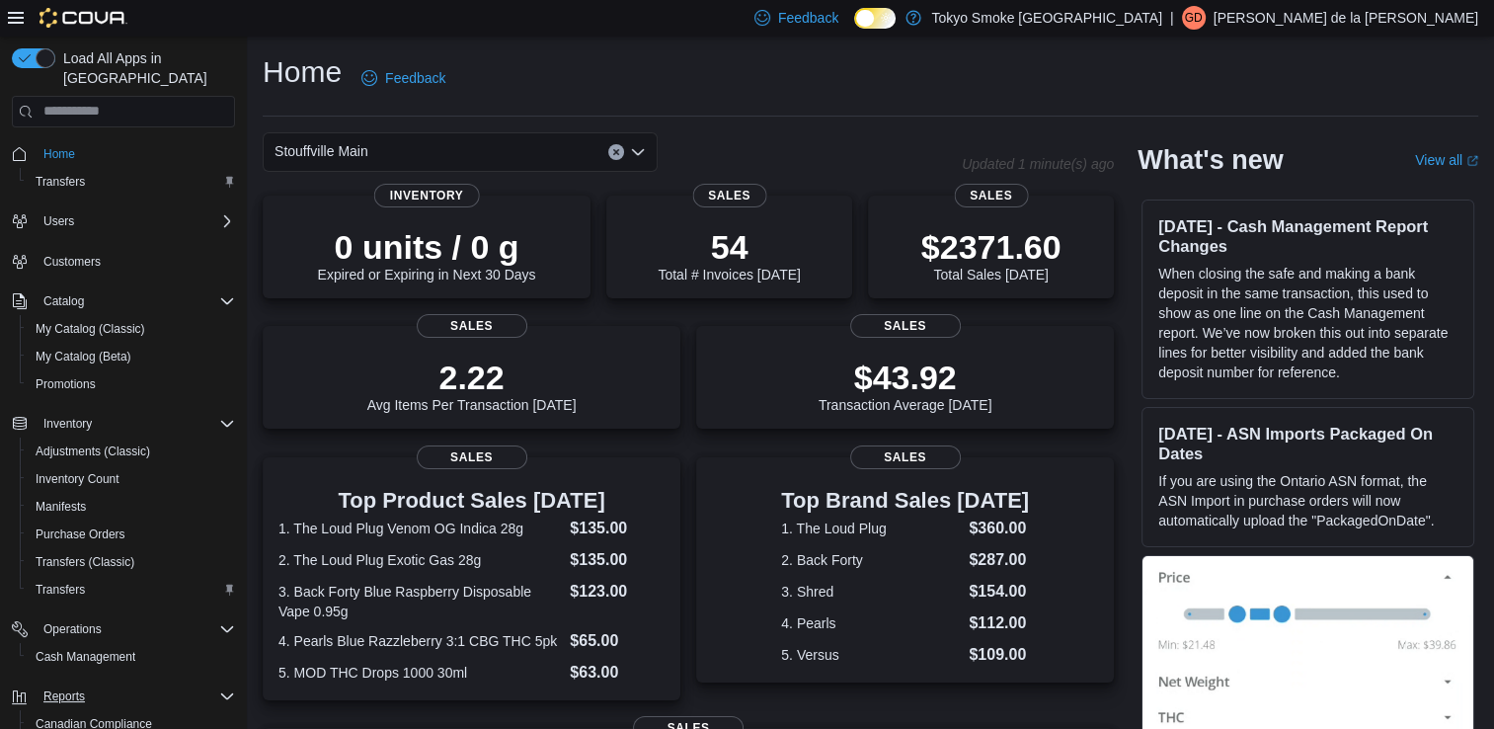 Image resolution: width=1494 pixels, height=729 pixels. Describe the element at coordinates (131, 507) in the screenshot. I see `button: Manifests` at that location.